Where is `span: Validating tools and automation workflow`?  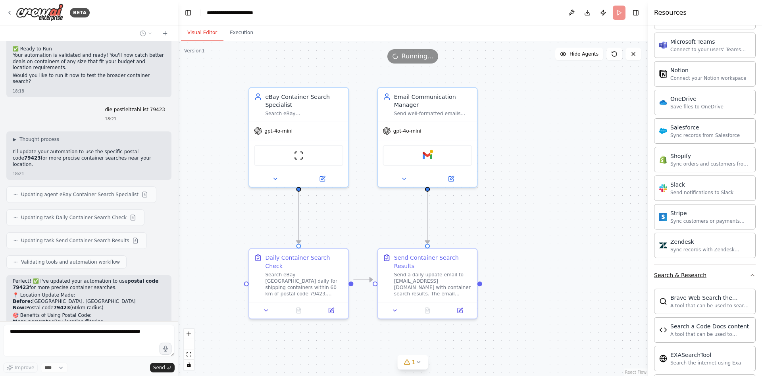
span: Validating tools and automation workflow is located at coordinates (70, 262).